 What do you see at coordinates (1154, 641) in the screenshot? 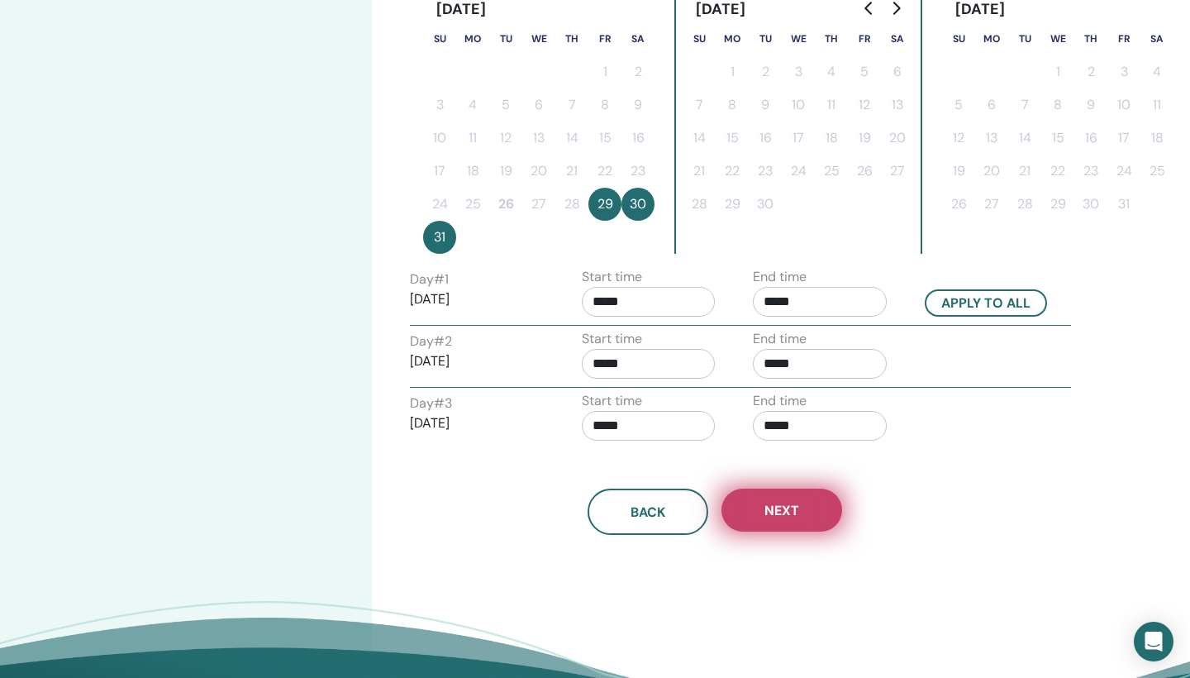
I see `div: Open Intercom Messenger` at bounding box center [1154, 641].